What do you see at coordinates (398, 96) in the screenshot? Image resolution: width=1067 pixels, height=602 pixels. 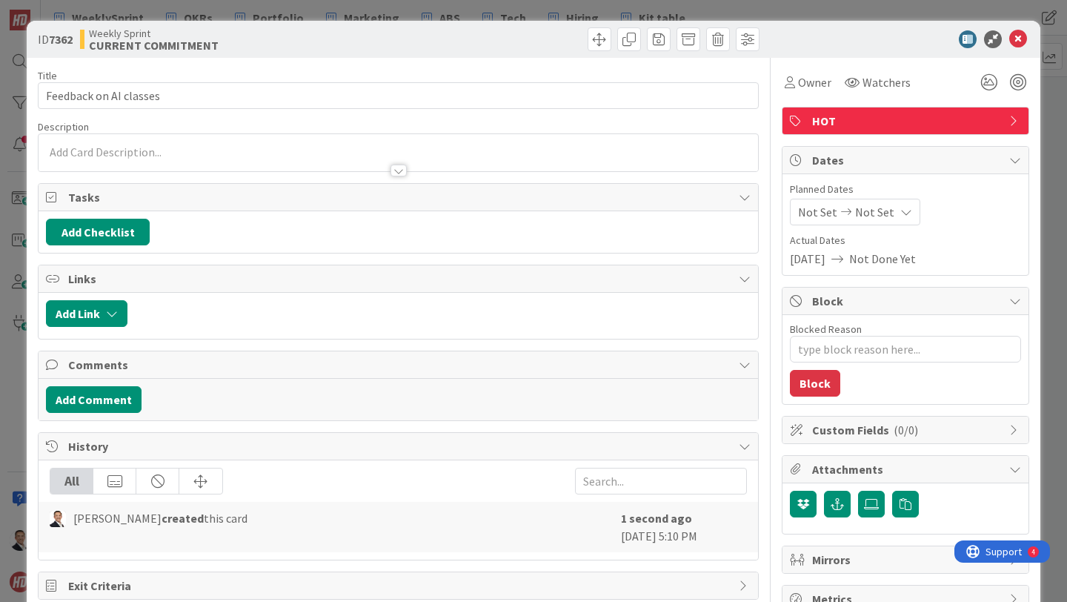 I see `input: type card name here...` at bounding box center [398, 96].